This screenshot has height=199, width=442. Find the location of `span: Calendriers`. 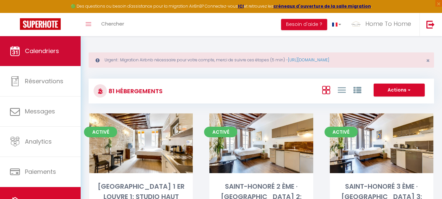

span: Calendriers is located at coordinates (42, 51).